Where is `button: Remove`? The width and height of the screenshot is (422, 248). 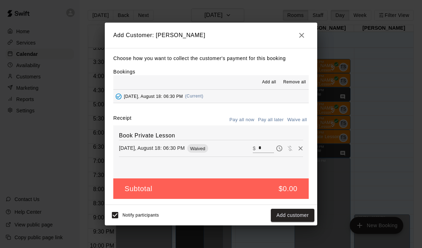 button: Remove is located at coordinates (300, 149).